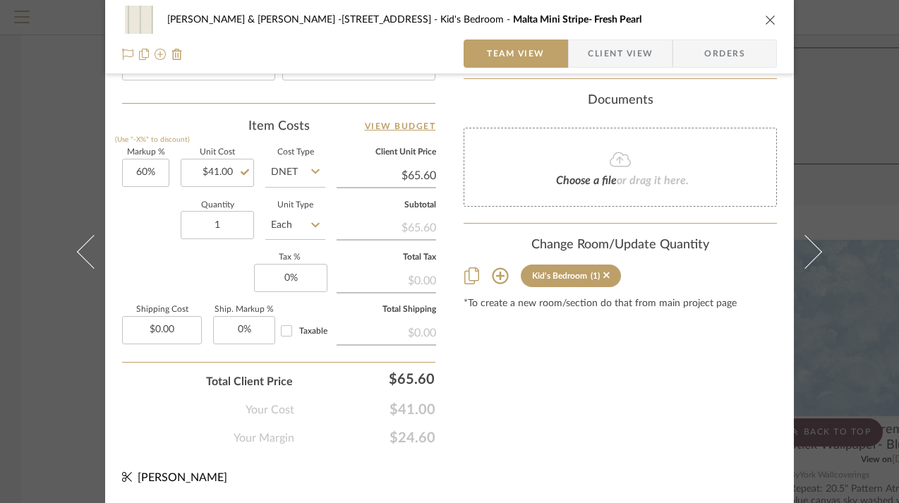 The image size is (899, 503). I want to click on label: Total Tax, so click(386, 258).